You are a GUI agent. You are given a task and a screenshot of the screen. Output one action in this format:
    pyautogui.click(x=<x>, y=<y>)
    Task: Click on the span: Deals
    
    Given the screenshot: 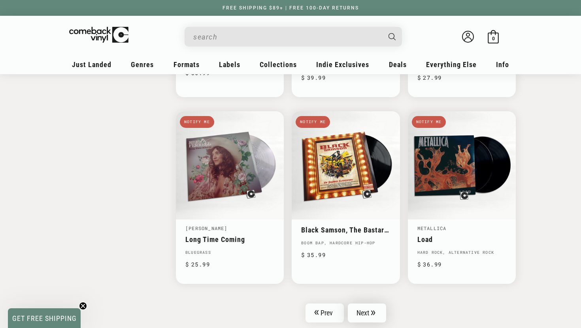 What is the action you would take?
    pyautogui.click(x=397, y=64)
    